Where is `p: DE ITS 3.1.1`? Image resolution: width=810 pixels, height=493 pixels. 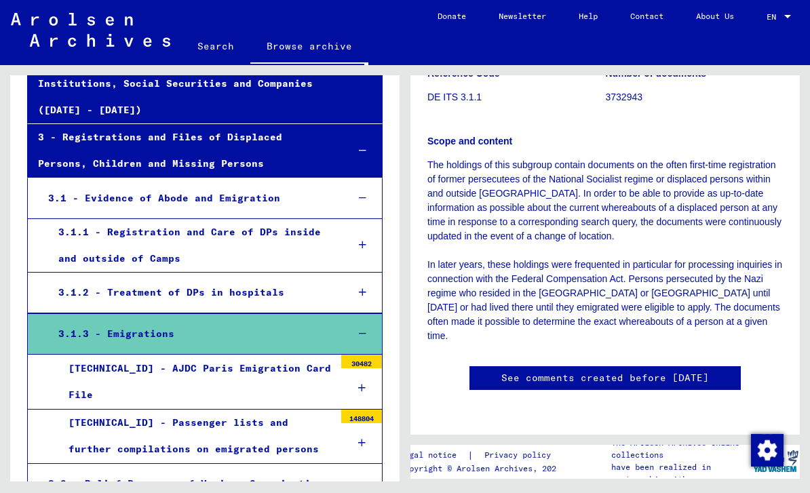 p: DE ITS 3.1.1 is located at coordinates (516, 97).